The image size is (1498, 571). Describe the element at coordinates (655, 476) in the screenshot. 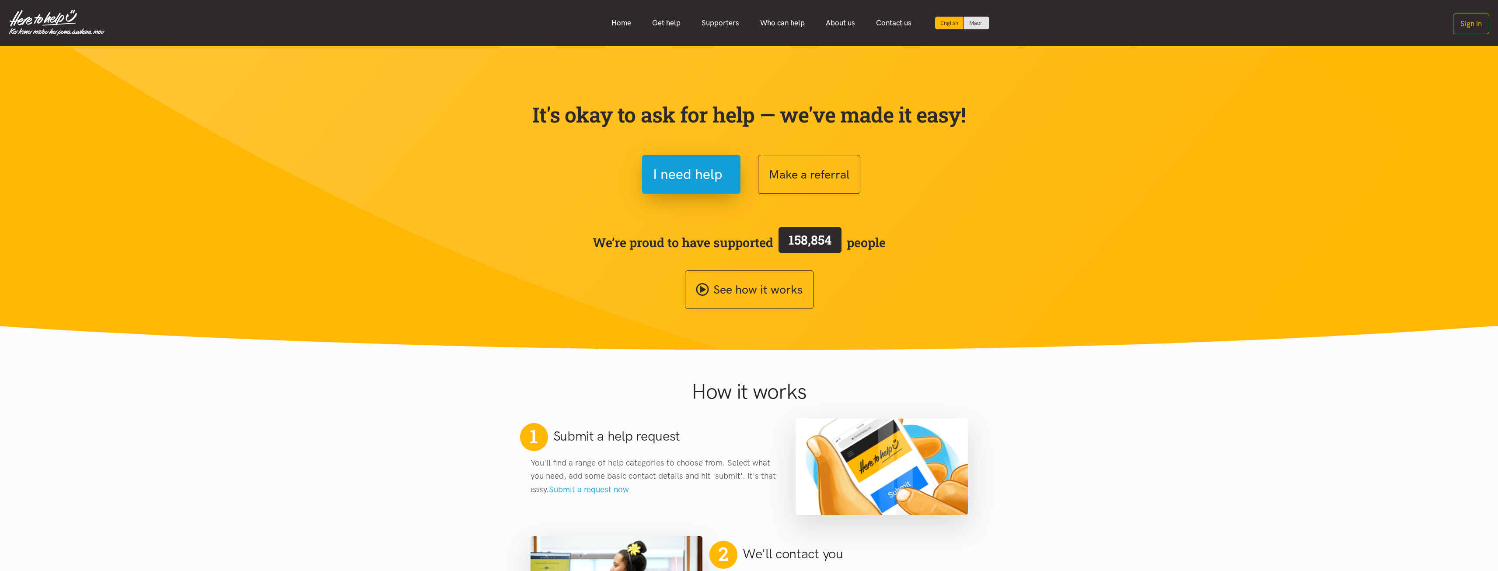

I see `p: You'll find a range of help categories to choose from. Select what you need, add some basic conta...` at that location.